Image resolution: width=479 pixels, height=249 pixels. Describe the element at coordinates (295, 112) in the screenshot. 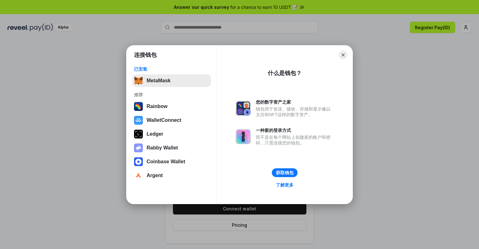

I see `div: 钱包用于发送、接收、存储和显示像以太坊和NFT这样的数字资产。` at that location.